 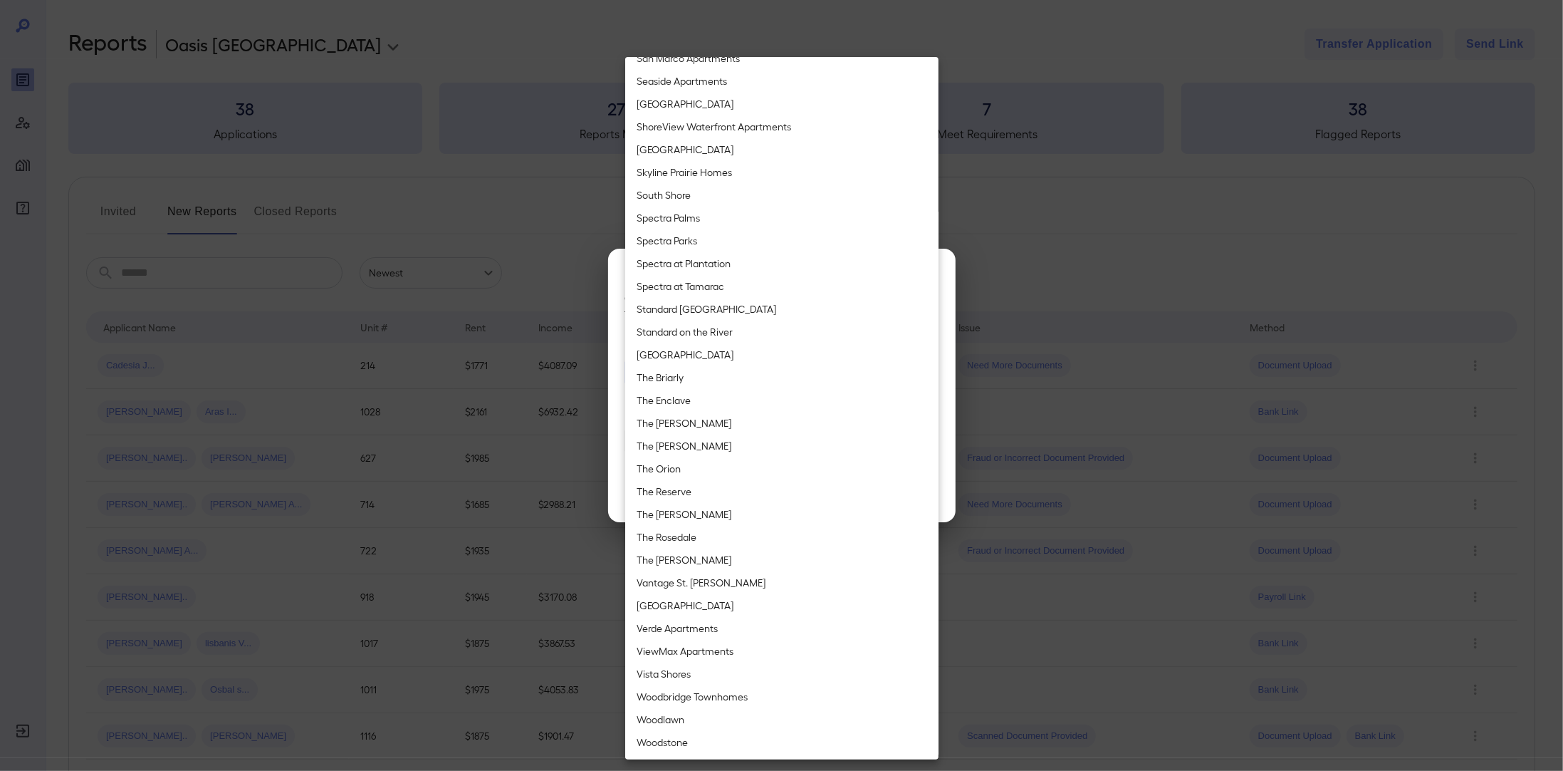 I want to click on li: Woodbridge Townhomes, so click(x=782, y=697).